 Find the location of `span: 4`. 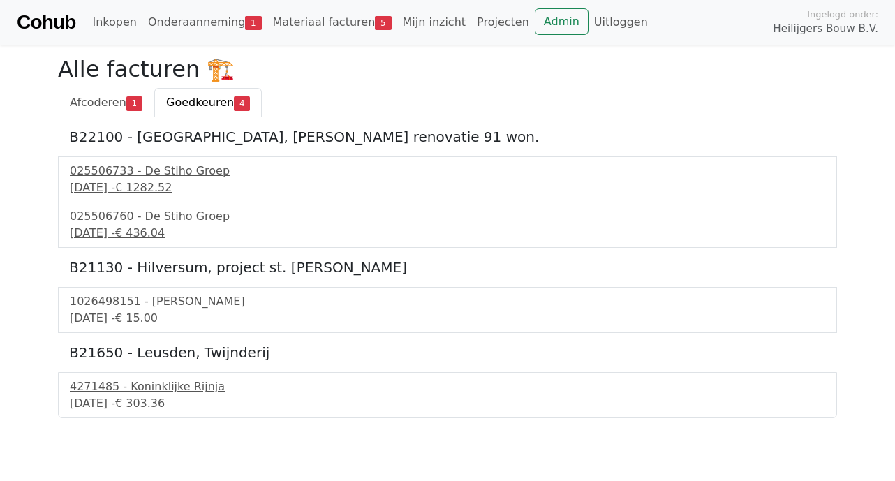

span: 4 is located at coordinates (242, 103).